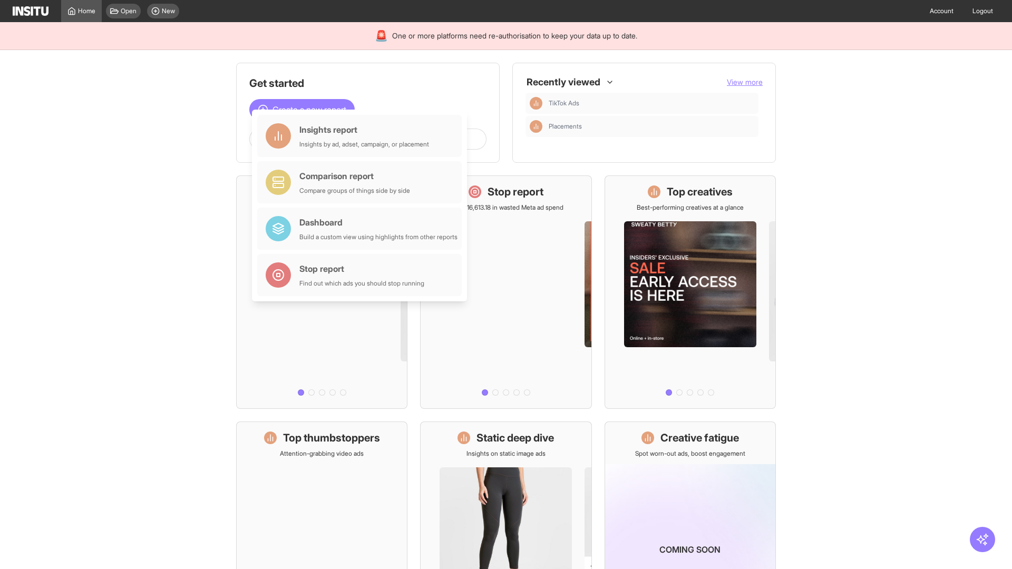 The width and height of the screenshot is (1012, 569). Describe the element at coordinates (699, 192) in the screenshot. I see `h1: Top creatives` at that location.